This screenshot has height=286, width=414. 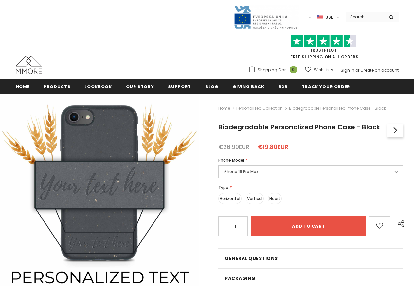 What do you see at coordinates (311, 171) in the screenshot?
I see `label: iPhone 16 Pro Max` at bounding box center [311, 171].